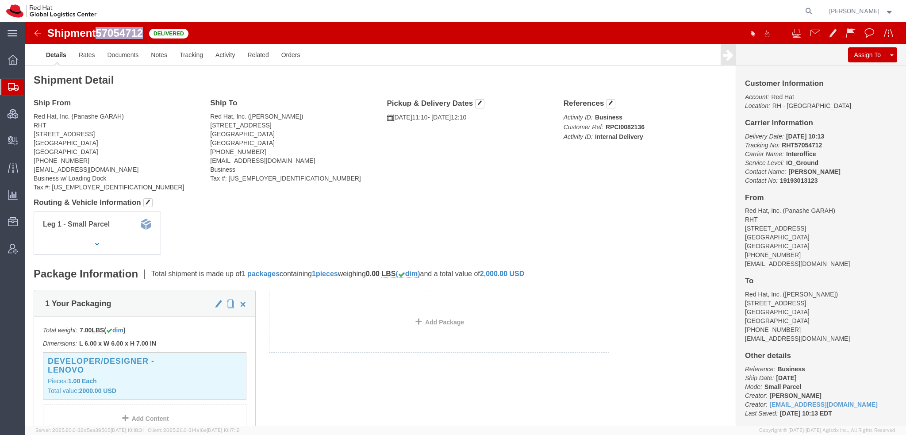 The image size is (906, 435). What do you see at coordinates (89, 430) in the screenshot?
I see `span: Server: 2025.20.0-32d5ea39505` at bounding box center [89, 430].